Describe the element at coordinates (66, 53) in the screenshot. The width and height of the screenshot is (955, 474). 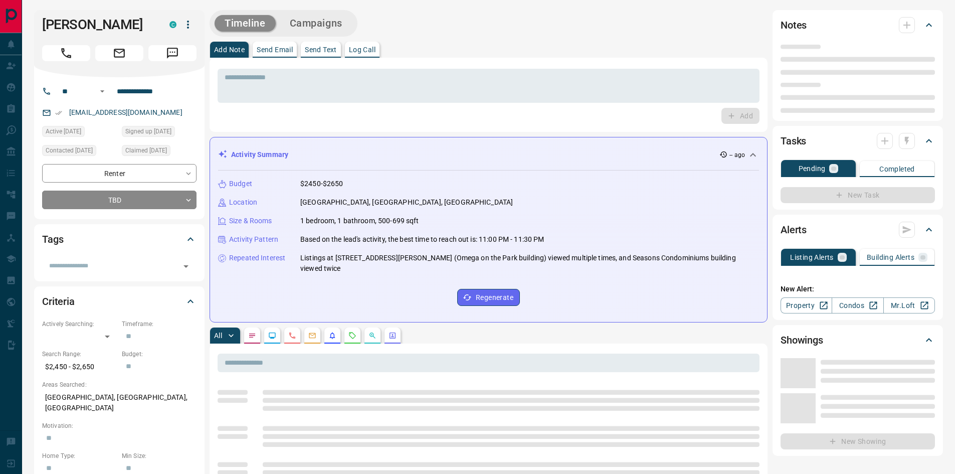
I see `span: Call` at that location.